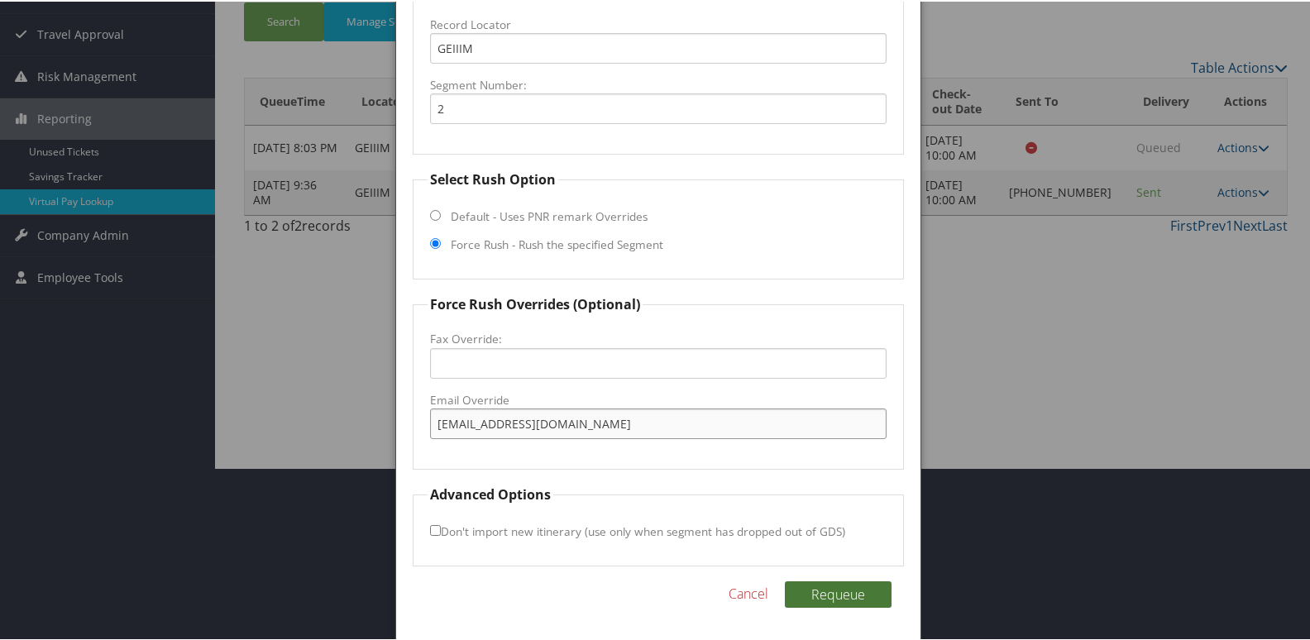  Describe the element at coordinates (638, 529) in the screenshot. I see `label: Don't import new itinerary (use only when segment has dropped out of GDS)` at that location.